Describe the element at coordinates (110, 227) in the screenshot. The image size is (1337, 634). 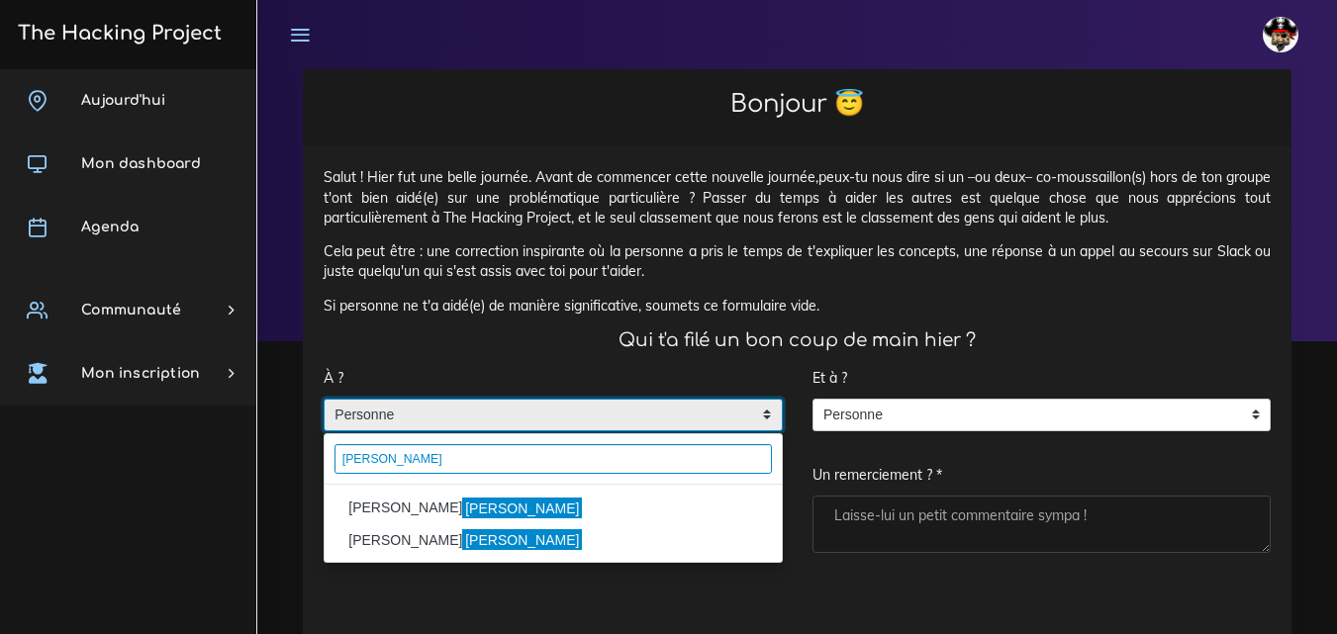
I see `span: Agenda` at that location.